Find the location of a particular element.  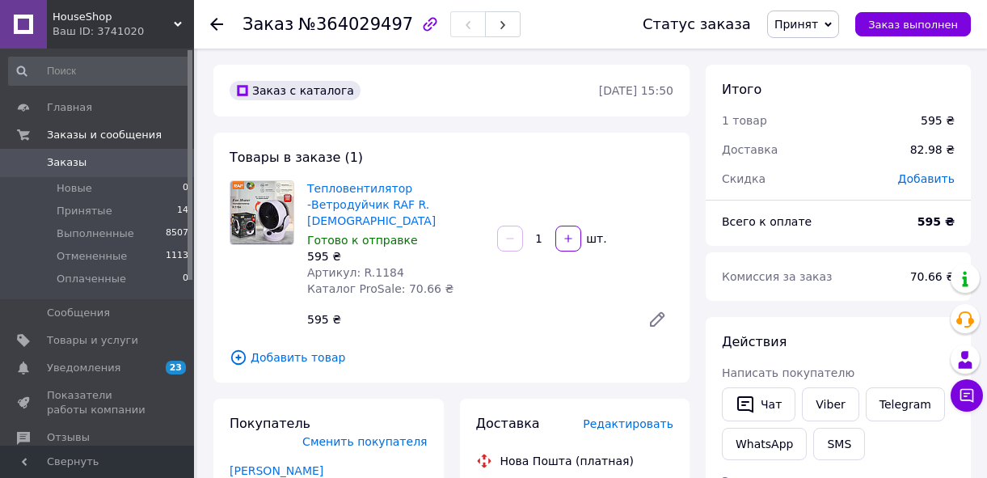

div: Нова Пошта (платная) is located at coordinates (567, 461).